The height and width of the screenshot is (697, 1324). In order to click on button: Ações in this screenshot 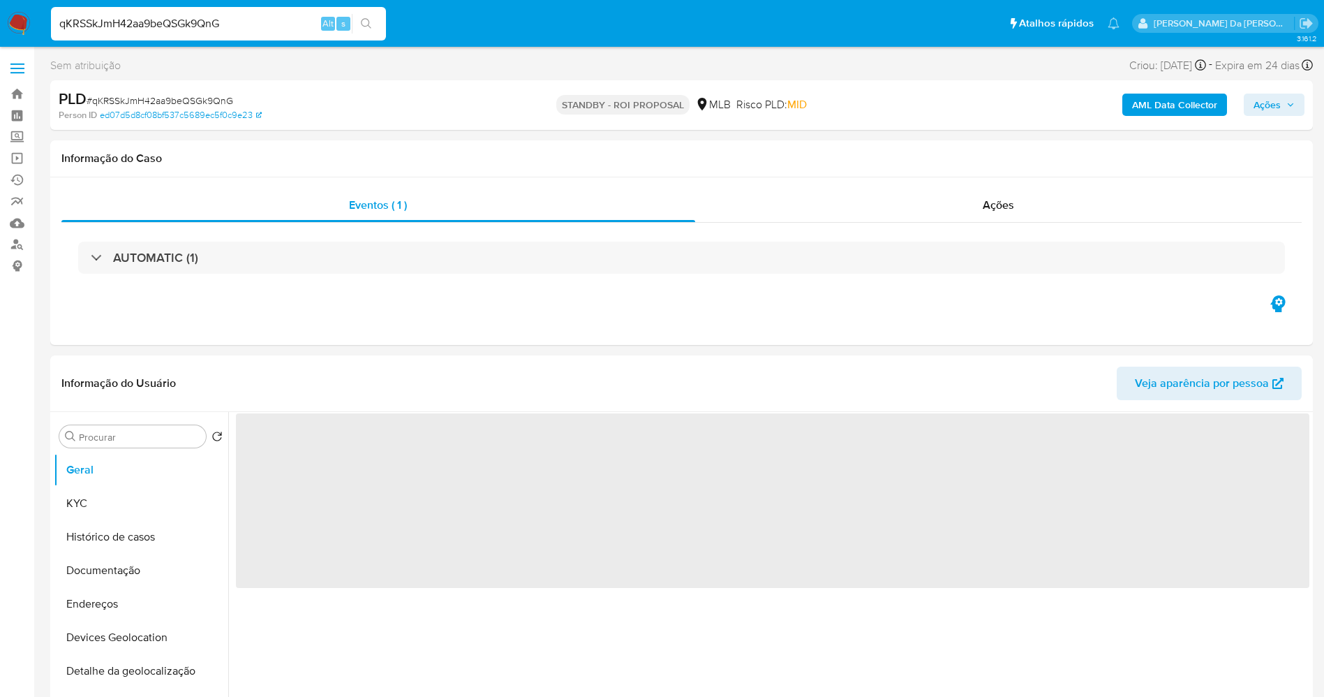, I will do `click(1274, 105)`.